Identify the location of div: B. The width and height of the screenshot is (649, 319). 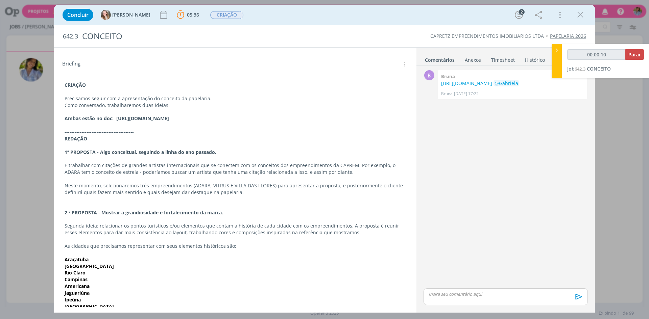
(429, 75).